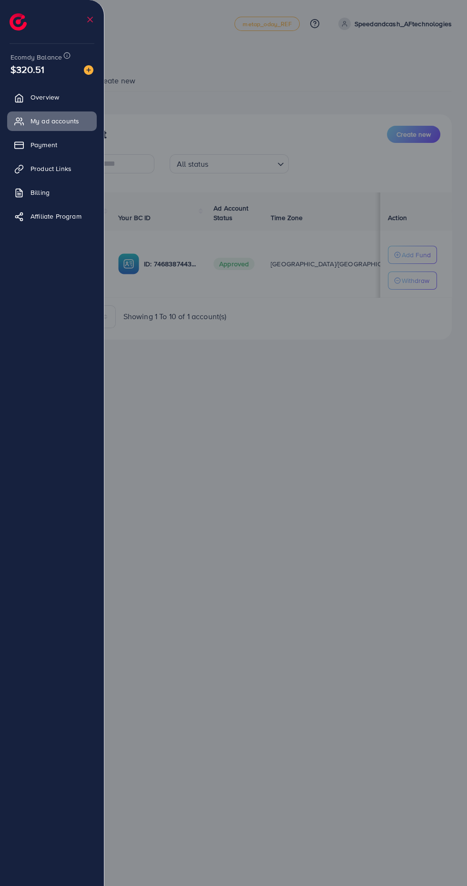  Describe the element at coordinates (45, 97) in the screenshot. I see `span: Overview` at that location.